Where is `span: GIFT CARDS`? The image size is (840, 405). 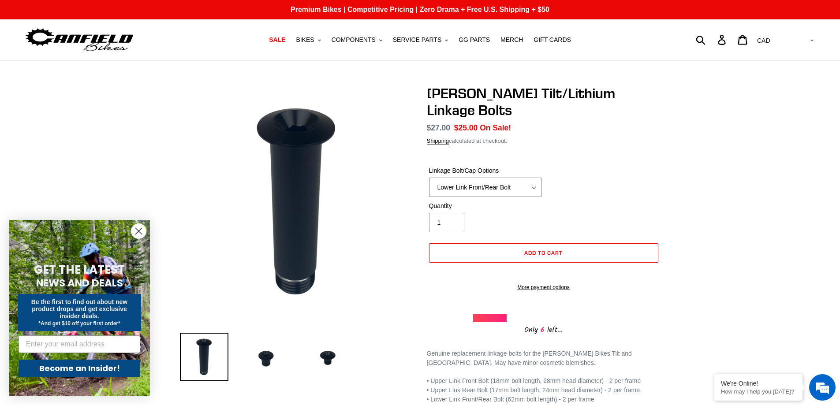 span: GIFT CARDS is located at coordinates (552, 40).